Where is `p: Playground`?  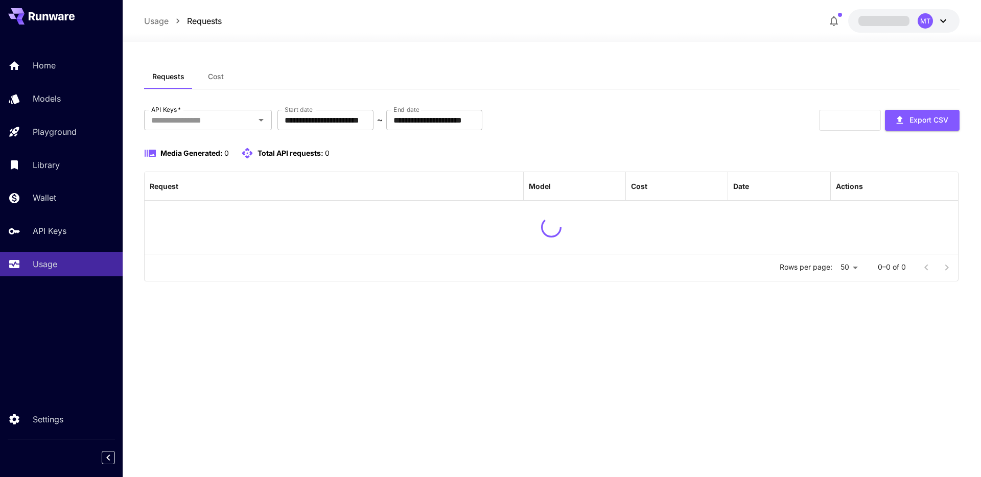 p: Playground is located at coordinates (55, 132).